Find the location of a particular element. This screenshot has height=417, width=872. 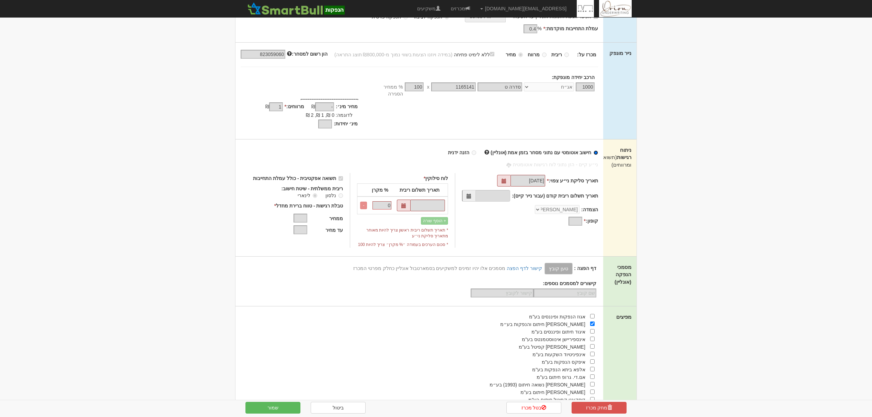

label: לינארי is located at coordinates (307, 195).